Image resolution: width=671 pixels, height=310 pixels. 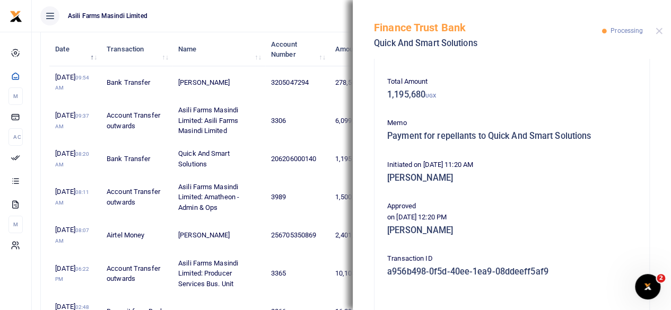 I want to click on small: 08:20 AM, so click(x=72, y=159).